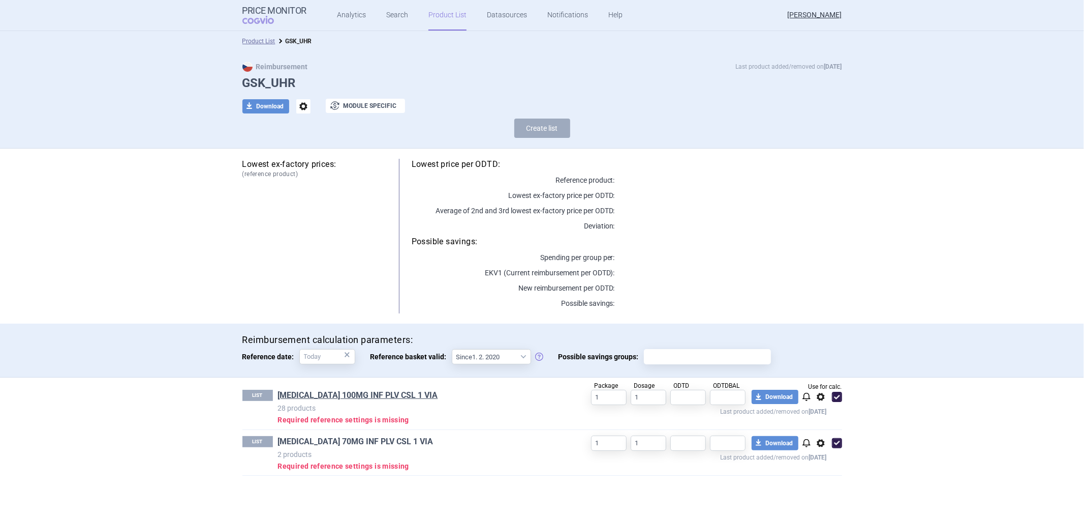  What do you see at coordinates (259, 41) in the screenshot?
I see `li: Product List` at bounding box center [259, 41].